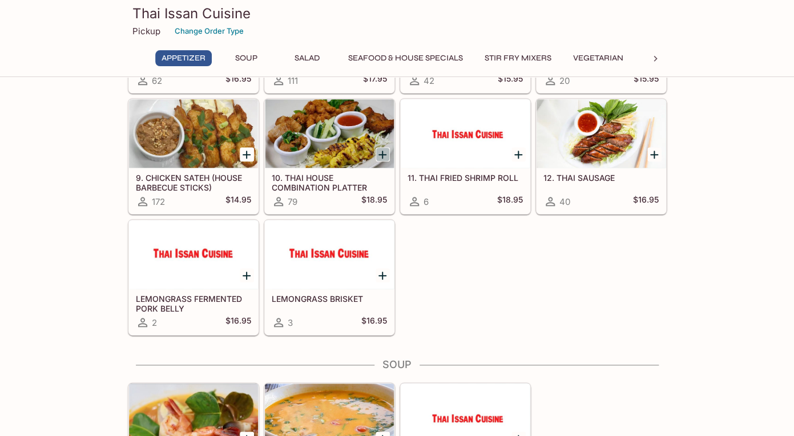  Describe the element at coordinates (665, 58) in the screenshot. I see `button: Noodles` at that location.